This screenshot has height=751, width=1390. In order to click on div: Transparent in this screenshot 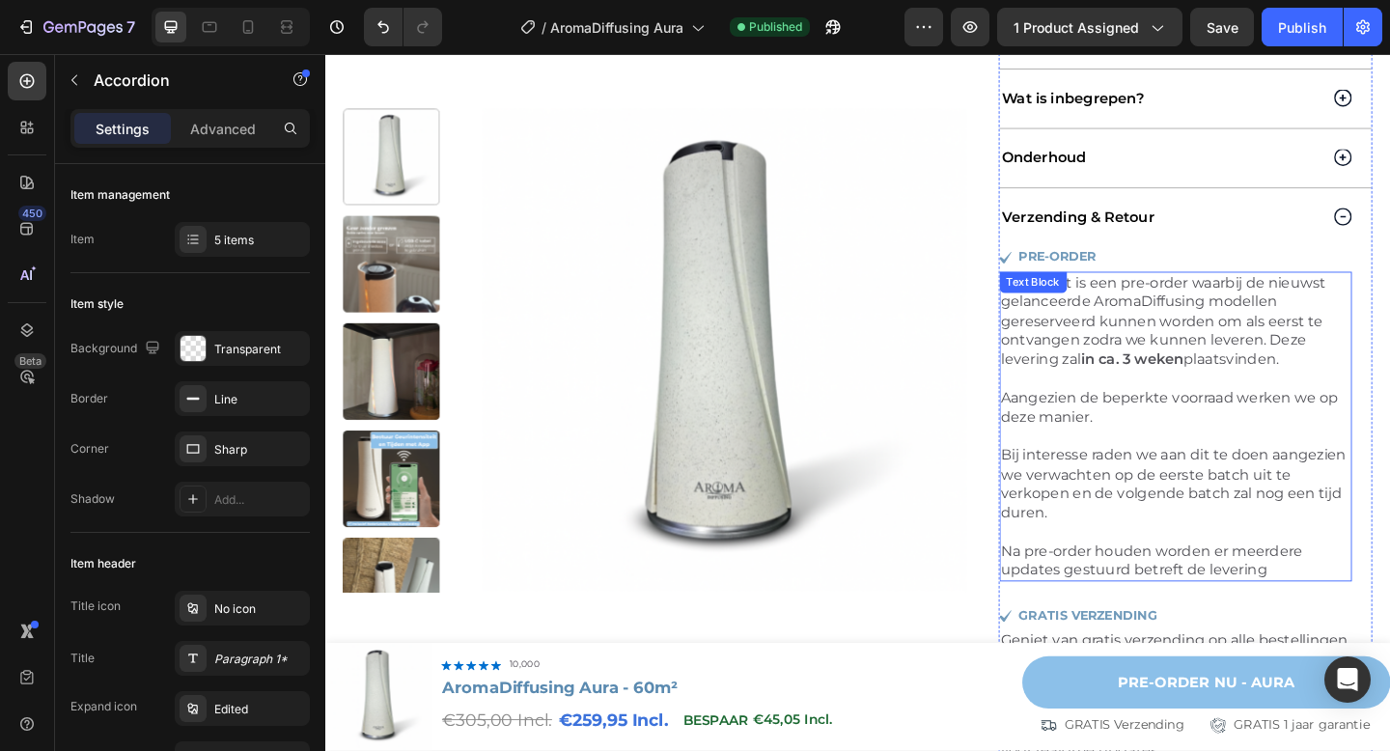, I will do `click(260, 349)`.